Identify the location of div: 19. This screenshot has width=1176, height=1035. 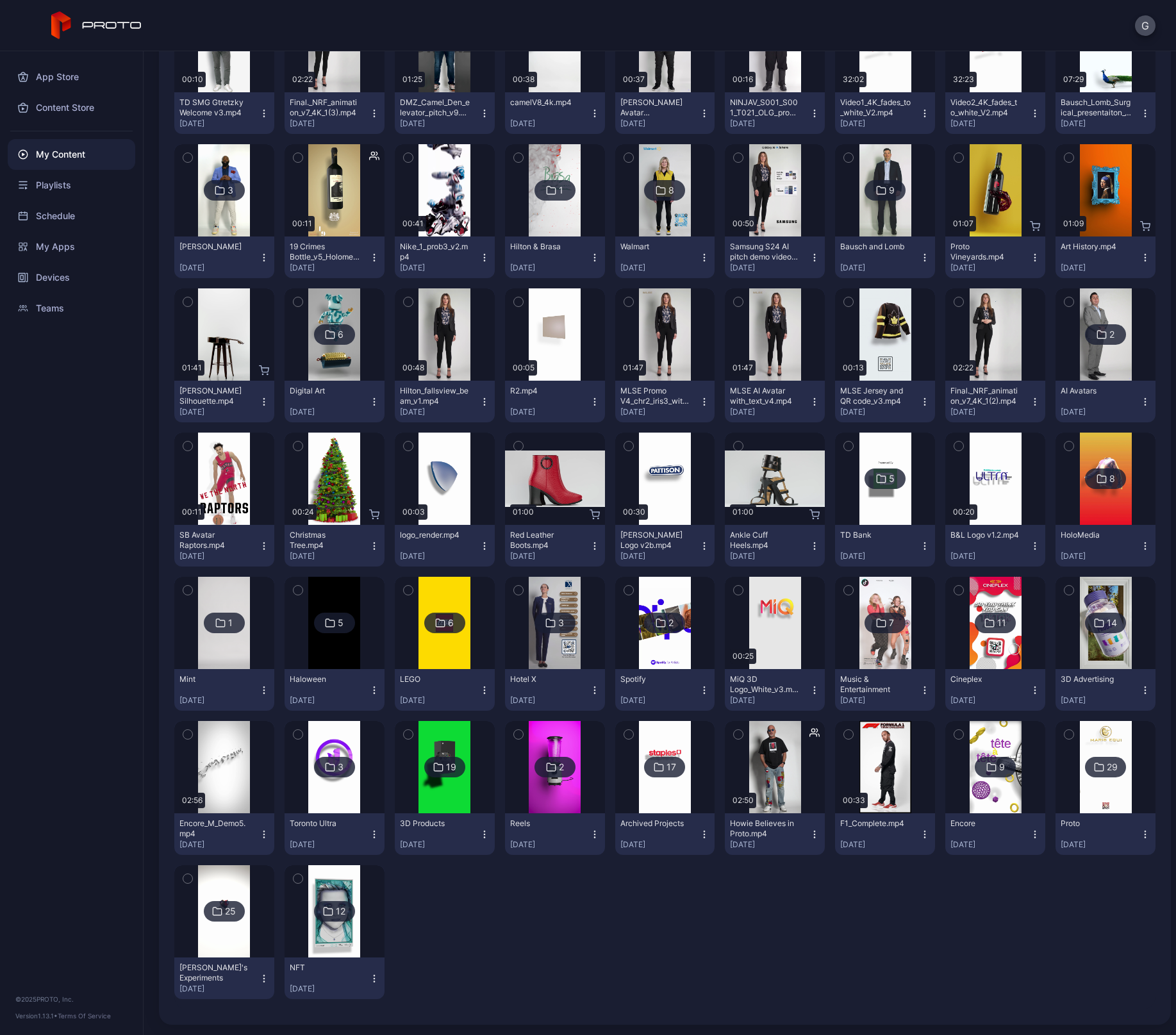
(451, 767).